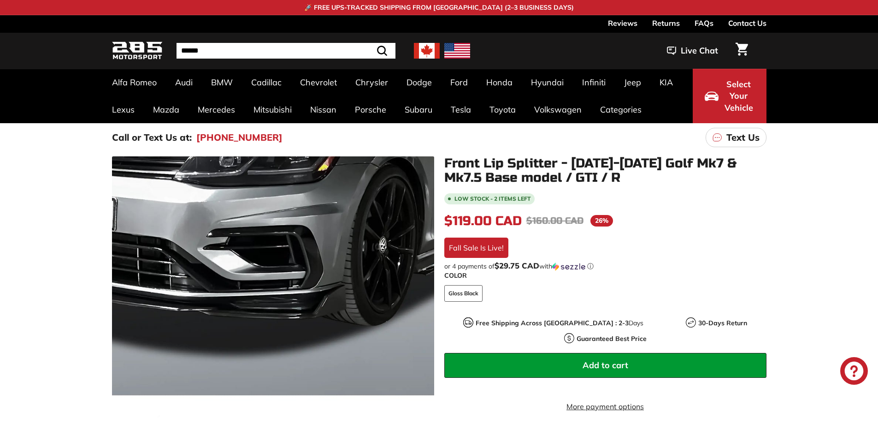 This screenshot has height=424, width=878. Describe the element at coordinates (483, 221) in the screenshot. I see `span: $119.00 CAD` at that location.